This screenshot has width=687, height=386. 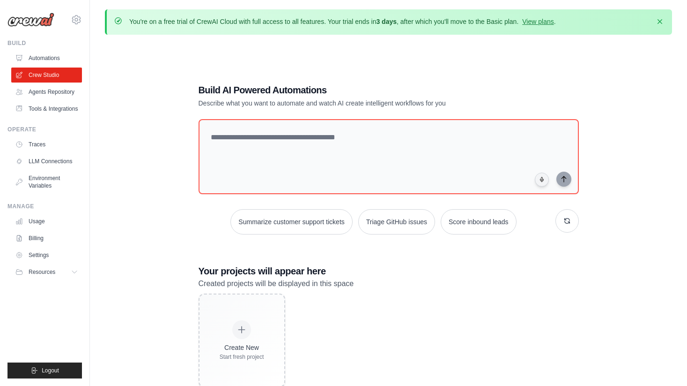 What do you see at coordinates (291, 222) in the screenshot?
I see `button: Summarize customer support tickets` at bounding box center [291, 222].